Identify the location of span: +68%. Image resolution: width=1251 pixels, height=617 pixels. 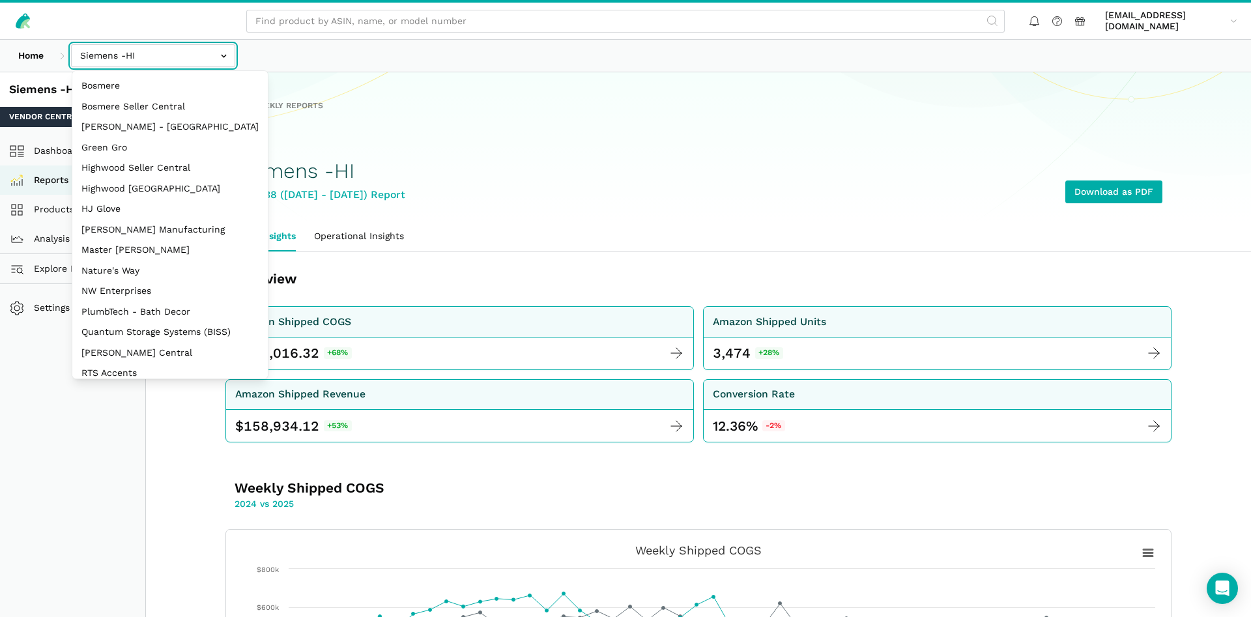
(338, 353).